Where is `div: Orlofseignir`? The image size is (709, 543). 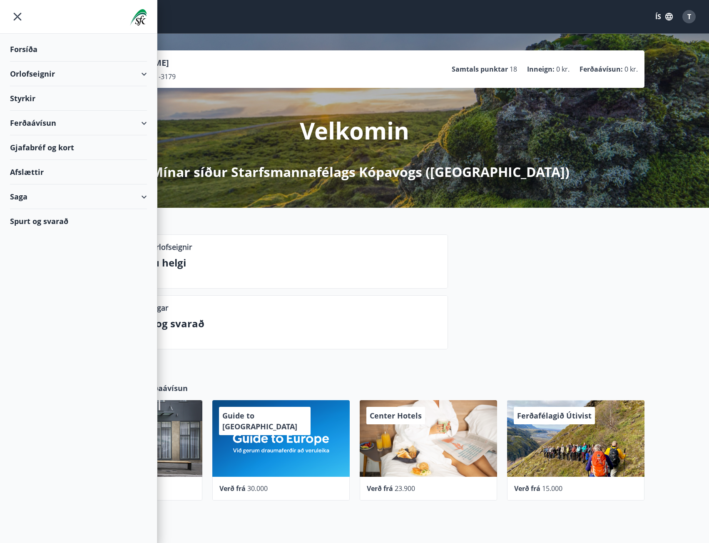 div: Orlofseignir is located at coordinates (78, 74).